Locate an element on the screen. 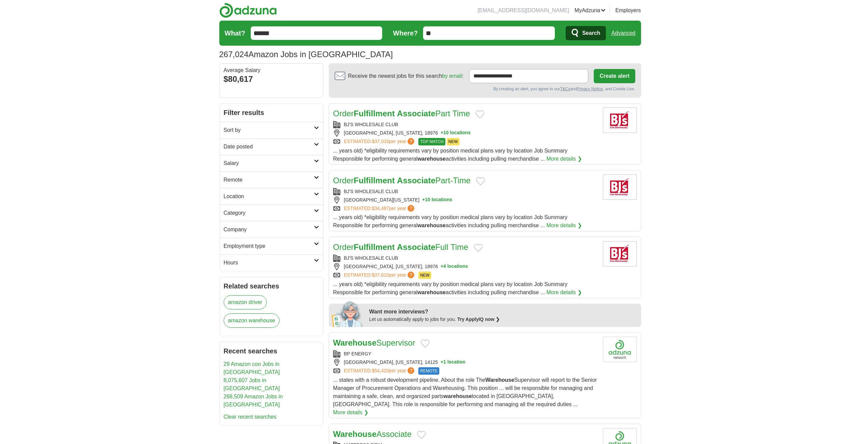 The image size is (860, 444). a: OrderFulfillment AssociatePart Time is located at coordinates (402, 113).